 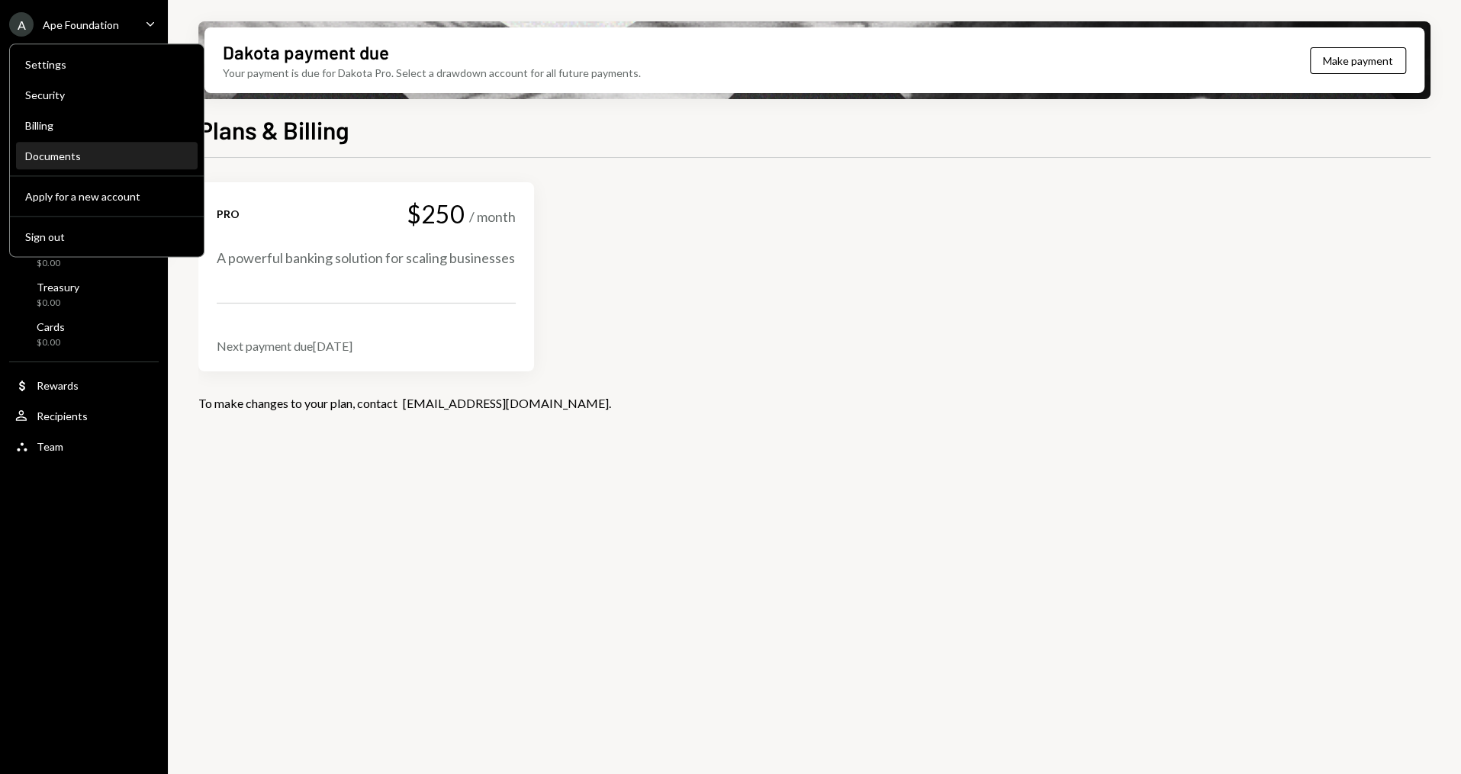 What do you see at coordinates (228, 214) in the screenshot?
I see `div: Pro` at bounding box center [228, 214].